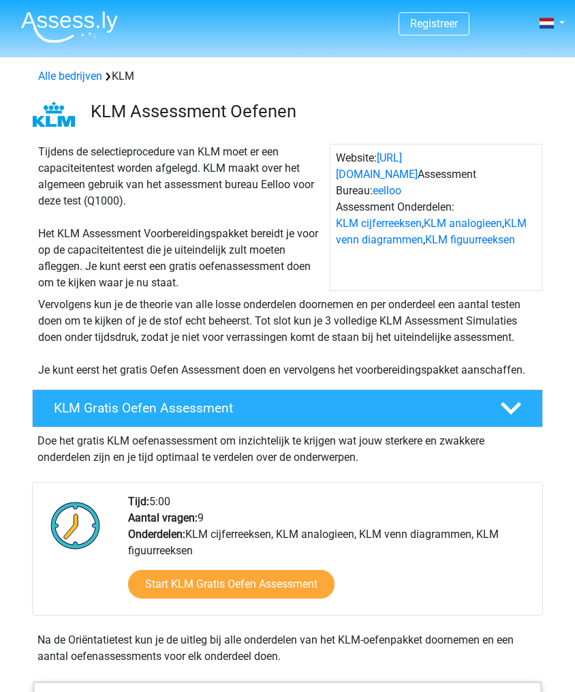  What do you see at coordinates (70, 76) in the screenshot?
I see `a: Alle bedrijven` at bounding box center [70, 76].